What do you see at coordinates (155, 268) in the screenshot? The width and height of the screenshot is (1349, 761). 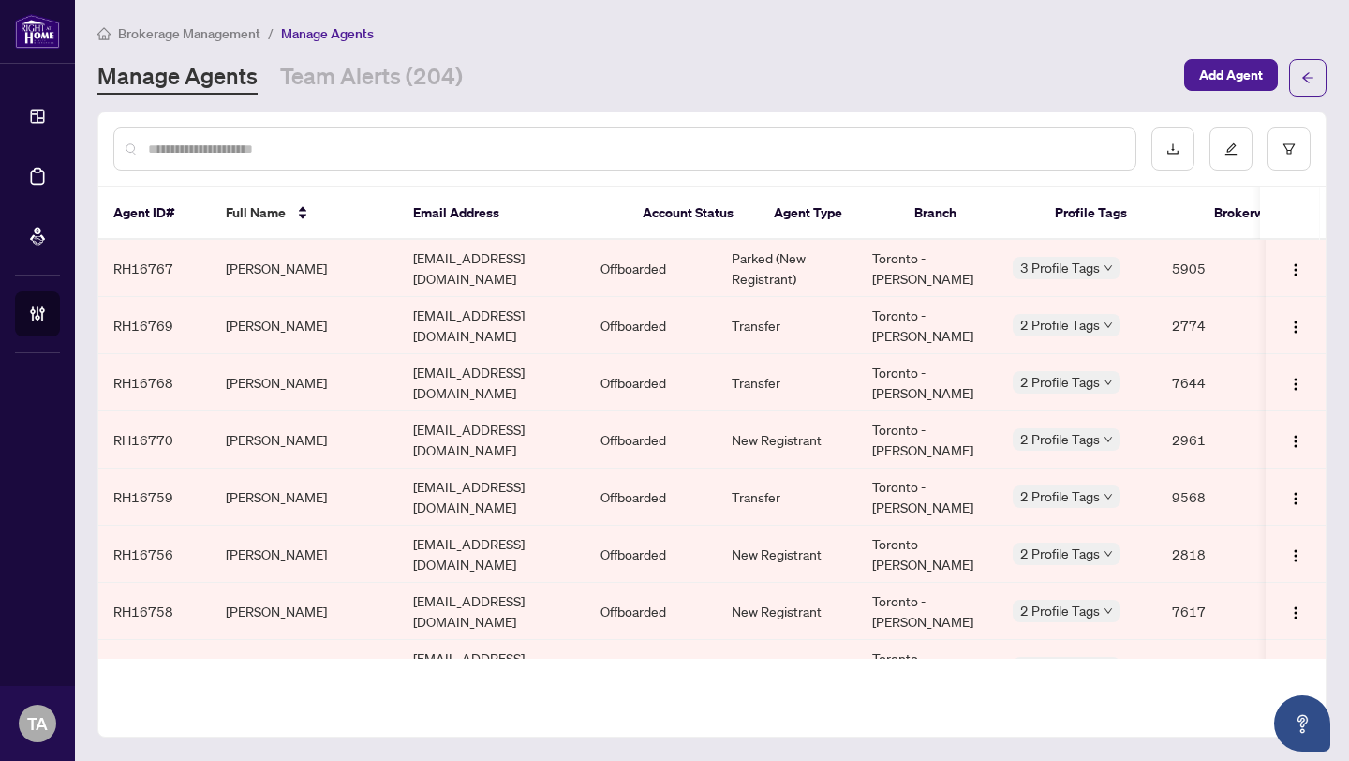 I see `td: RH16767` at bounding box center [155, 268].